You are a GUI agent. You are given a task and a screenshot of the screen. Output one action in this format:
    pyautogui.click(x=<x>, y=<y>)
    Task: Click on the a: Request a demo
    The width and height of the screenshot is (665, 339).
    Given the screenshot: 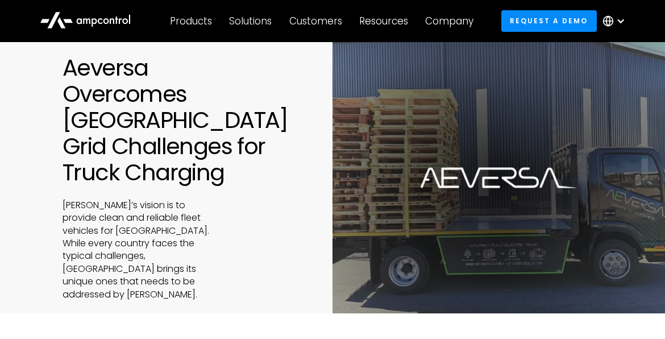 What is the action you would take?
    pyautogui.click(x=549, y=20)
    